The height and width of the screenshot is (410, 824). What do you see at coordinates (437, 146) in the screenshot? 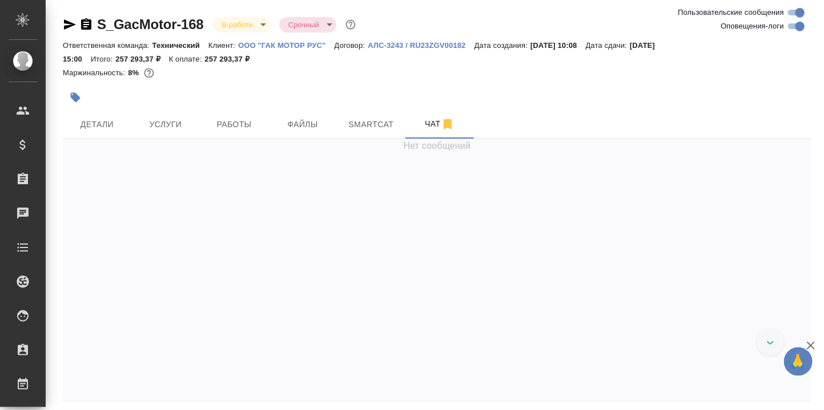
I see `span: Нет сообщений` at bounding box center [437, 146].